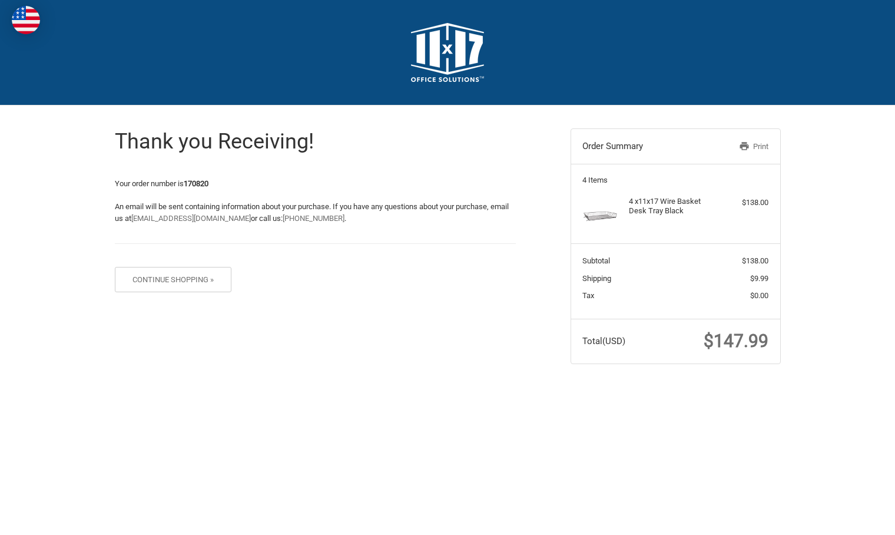  I want to click on h4: 4 x 11x17 Wire Basket Desk Tray Black, so click(674, 206).